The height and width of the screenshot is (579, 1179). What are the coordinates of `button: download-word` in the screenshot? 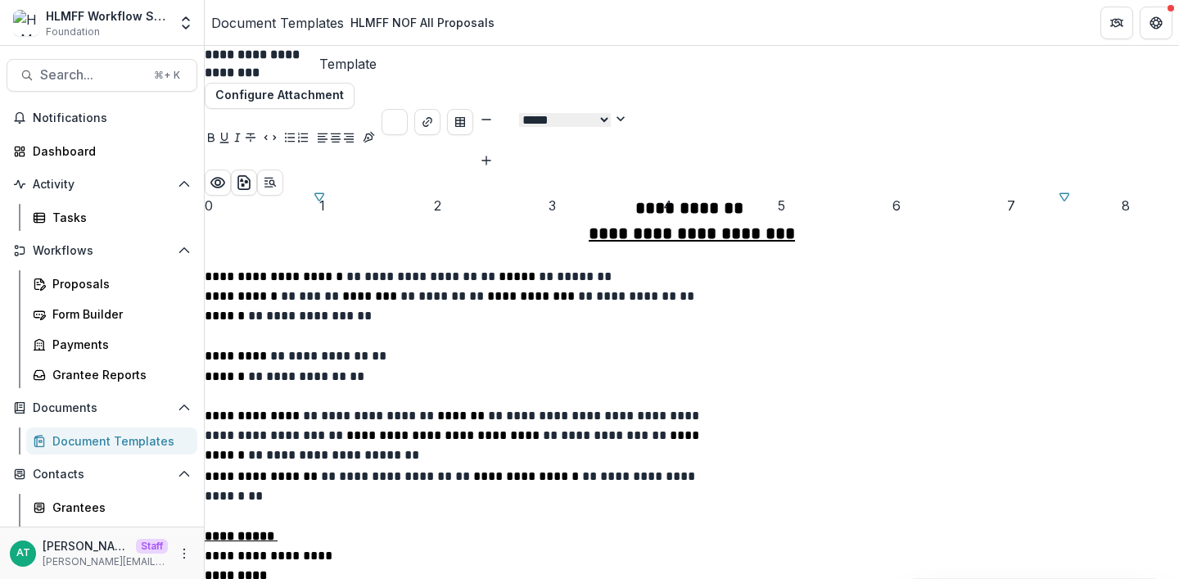 It's located at (244, 183).